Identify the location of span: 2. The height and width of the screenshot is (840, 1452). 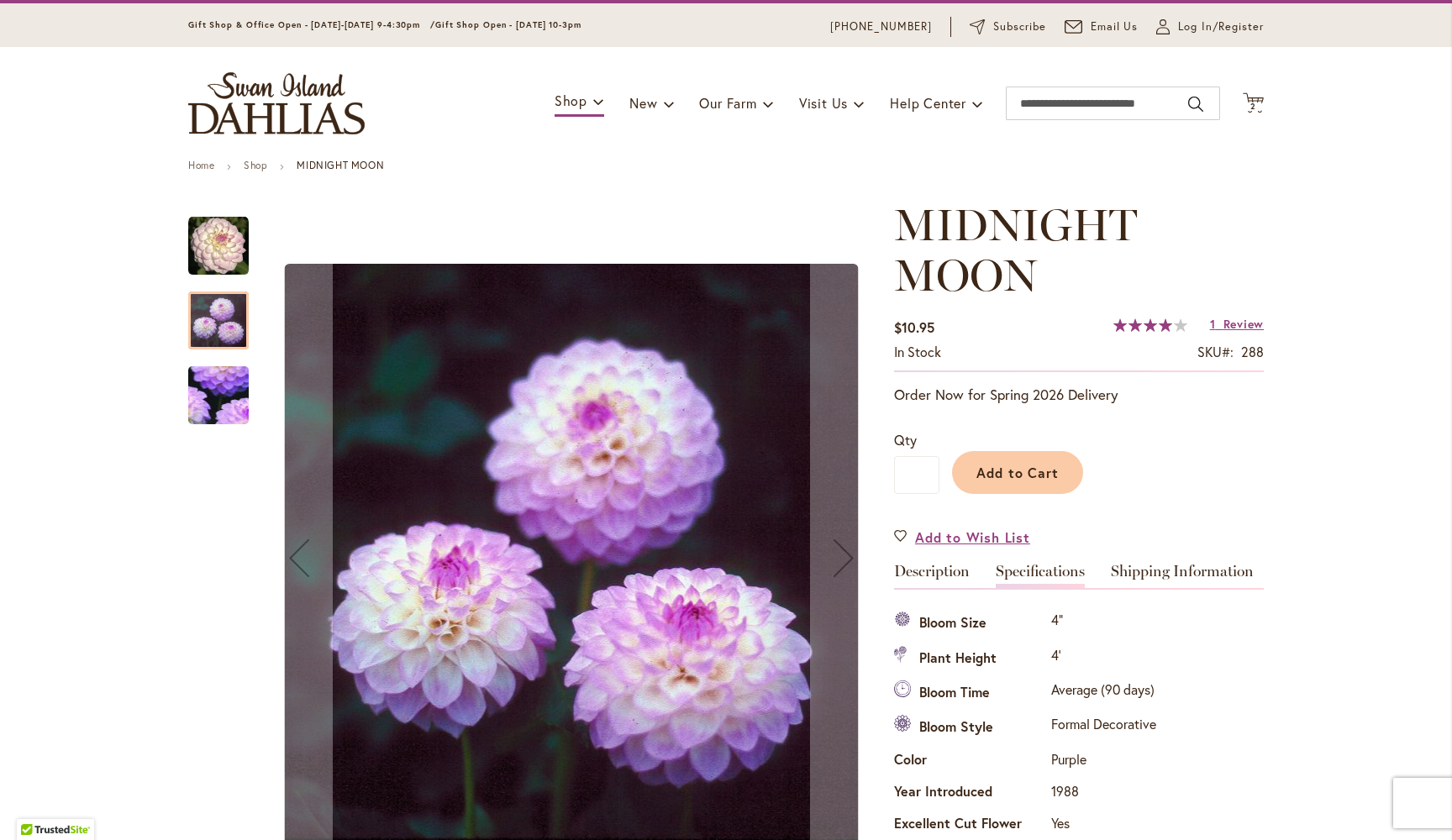
(1252, 106).